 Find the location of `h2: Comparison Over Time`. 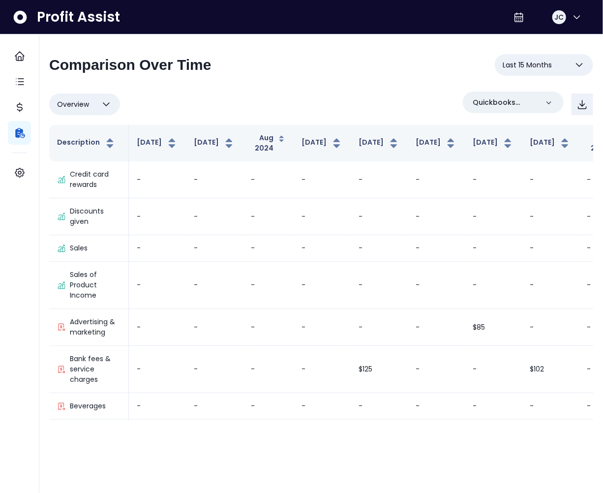

h2: Comparison Over Time is located at coordinates (130, 65).